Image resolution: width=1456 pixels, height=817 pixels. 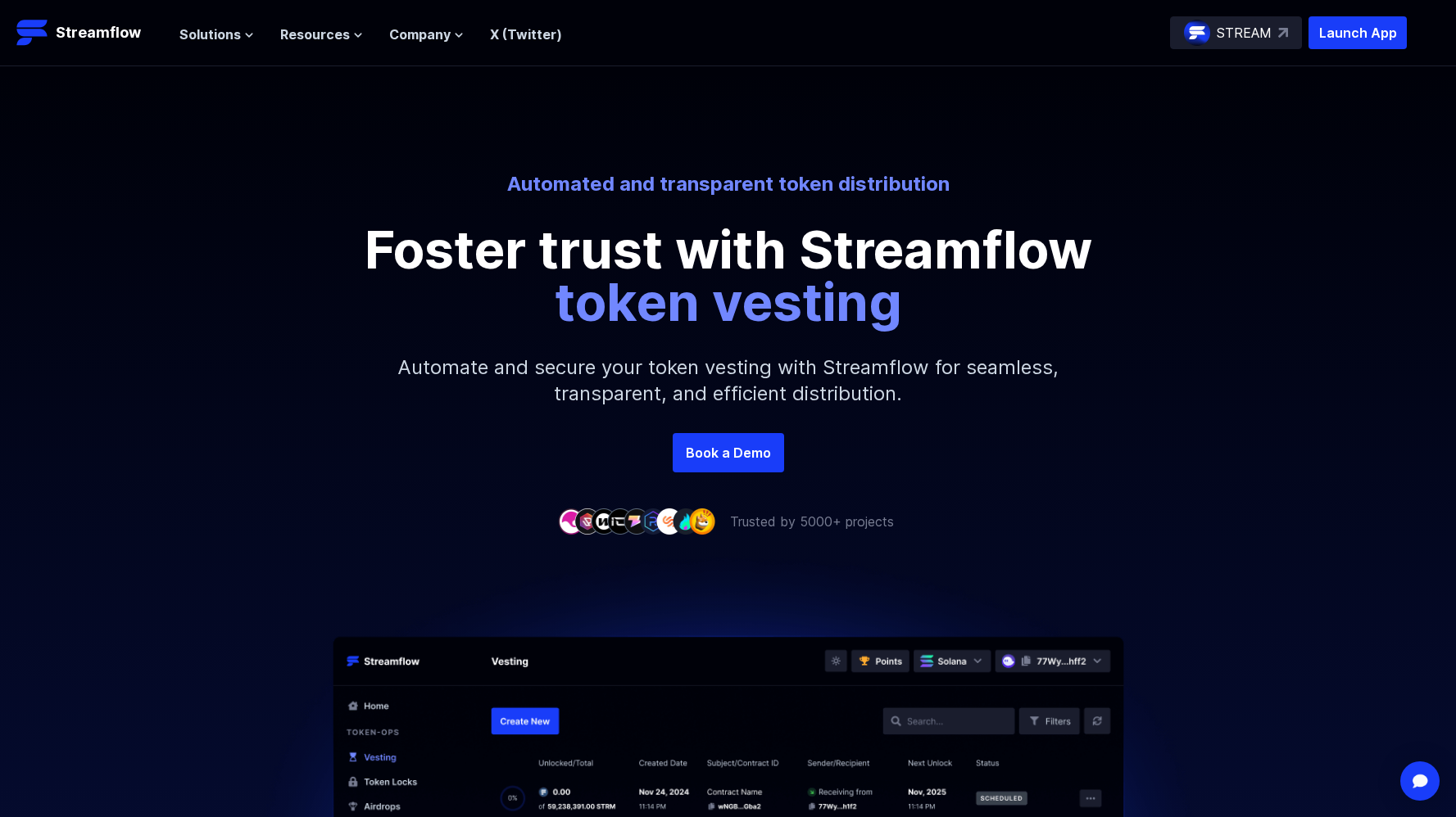 I want to click on a: Book a Demo, so click(x=728, y=452).